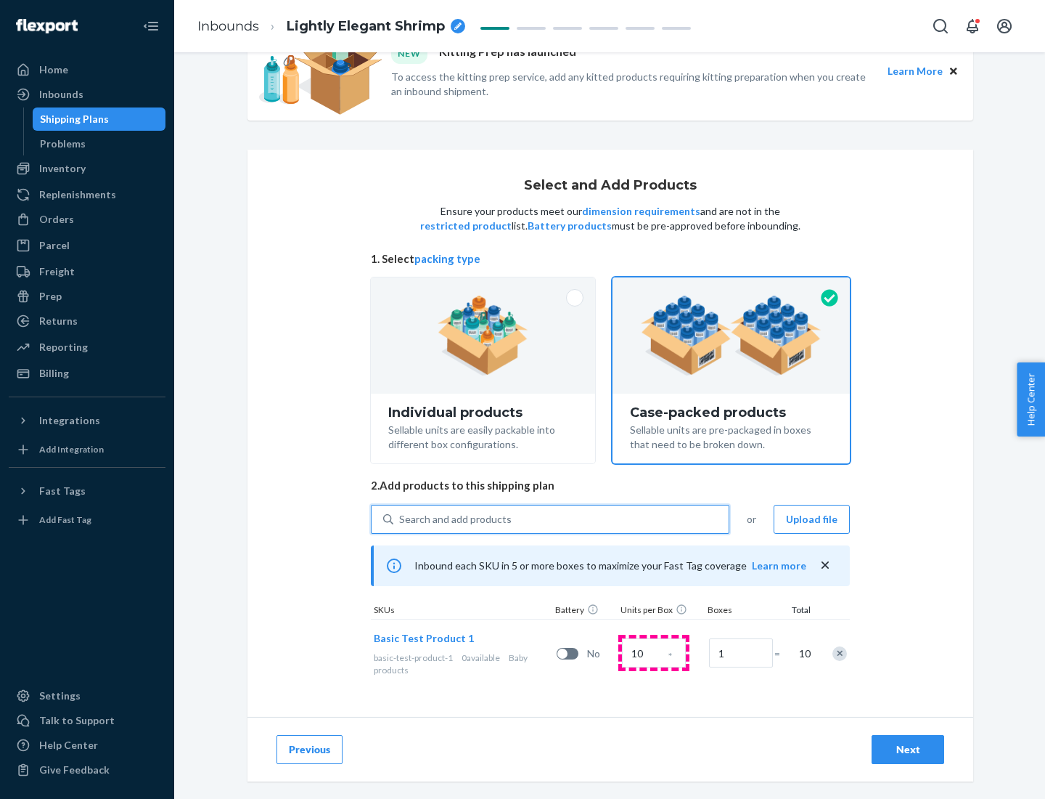 The image size is (1045, 799). I want to click on button: Open notifications, so click(973, 26).